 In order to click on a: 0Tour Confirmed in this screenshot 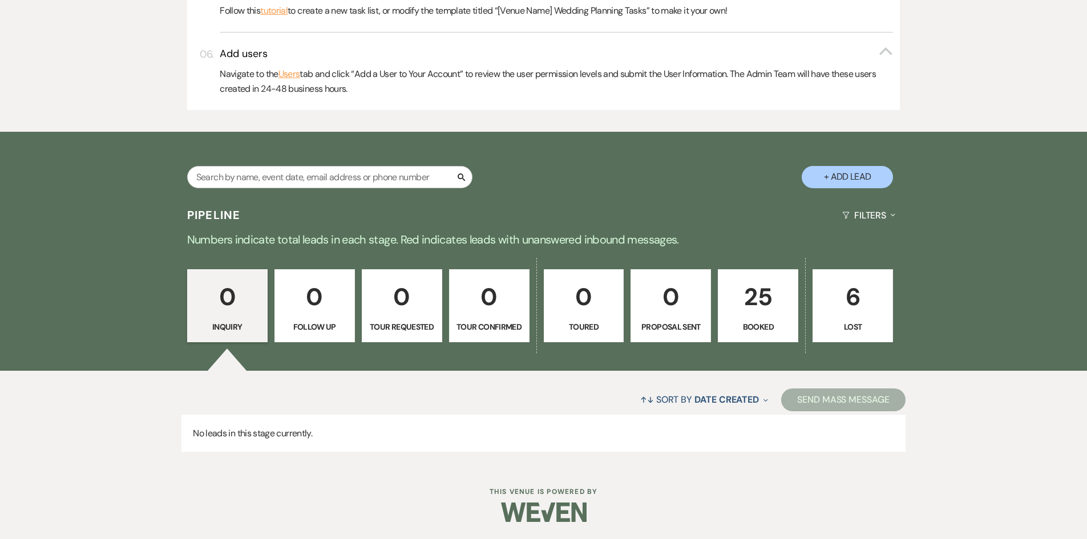, I will do `click(489, 306)`.